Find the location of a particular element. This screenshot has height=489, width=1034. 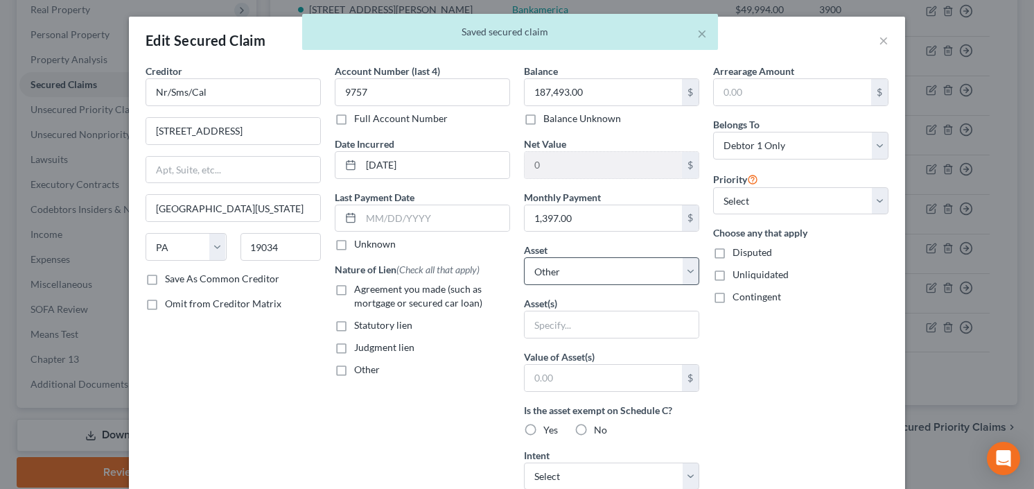

label: Value of Asset(s) is located at coordinates (560, 356).